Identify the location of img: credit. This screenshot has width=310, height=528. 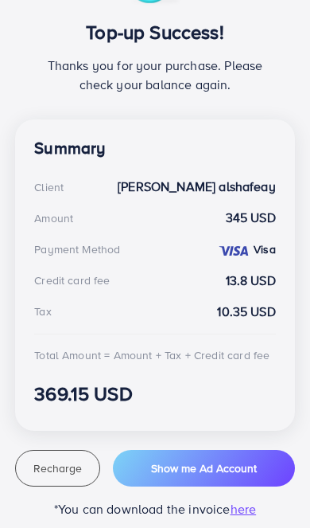
(234, 251).